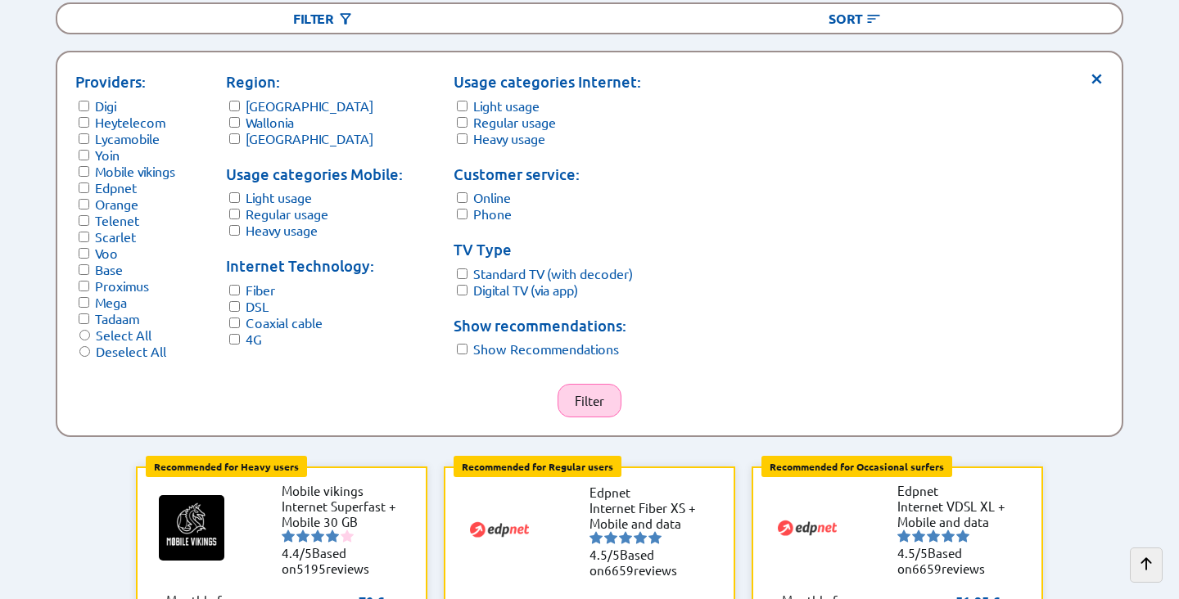  Describe the element at coordinates (314, 82) in the screenshot. I see `p: Region:` at that location.